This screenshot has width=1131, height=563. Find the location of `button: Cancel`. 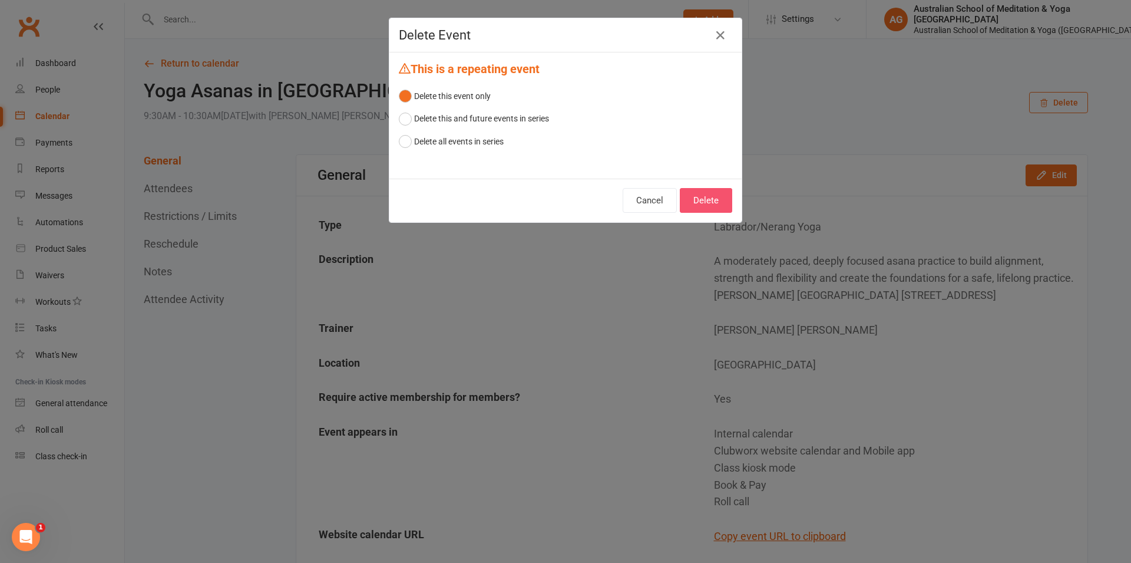

button: Cancel is located at coordinates (650, 200).